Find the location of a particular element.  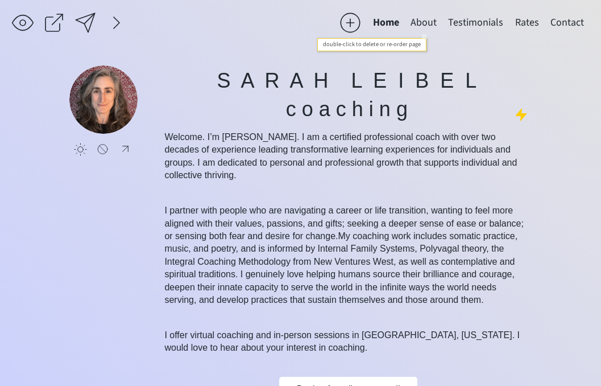

span: My coaching work includes somatic practice, music, and poetry, and is informed by Internal Family... is located at coordinates (341, 267).